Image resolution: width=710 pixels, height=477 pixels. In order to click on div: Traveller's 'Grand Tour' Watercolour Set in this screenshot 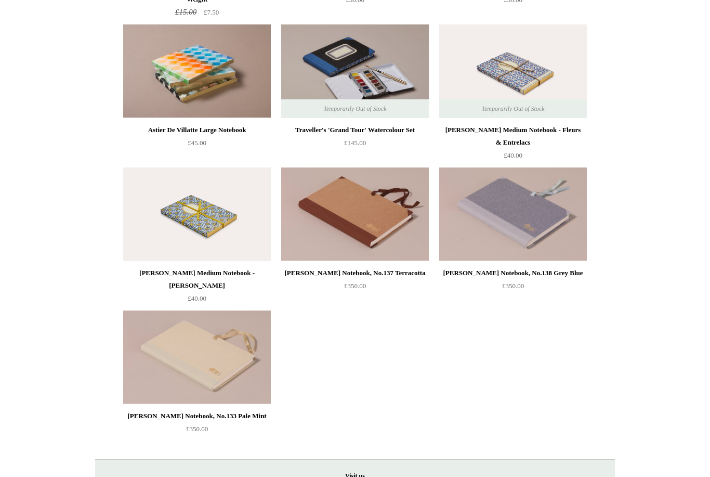, I will do `click(355, 130)`.